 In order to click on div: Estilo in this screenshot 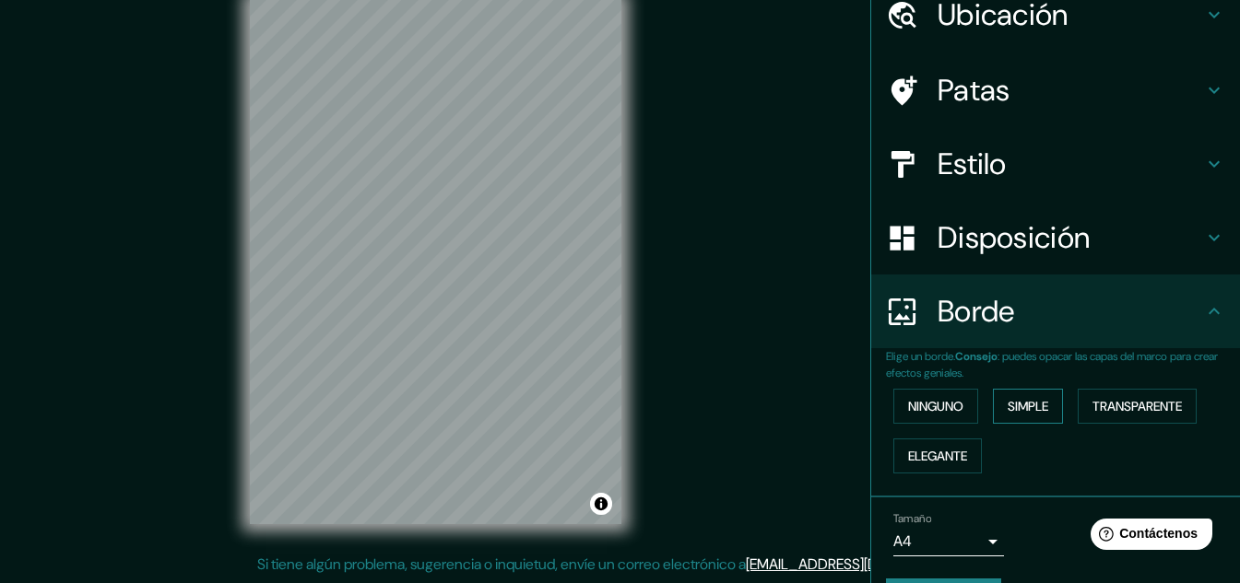, I will do `click(1055, 164)`.